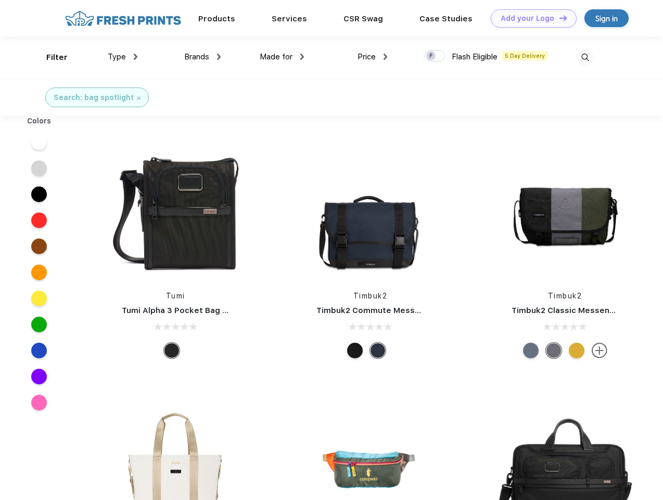 This screenshot has width=663, height=500. Describe the element at coordinates (531, 350) in the screenshot. I see `div: Eco Lightbeam` at that location.